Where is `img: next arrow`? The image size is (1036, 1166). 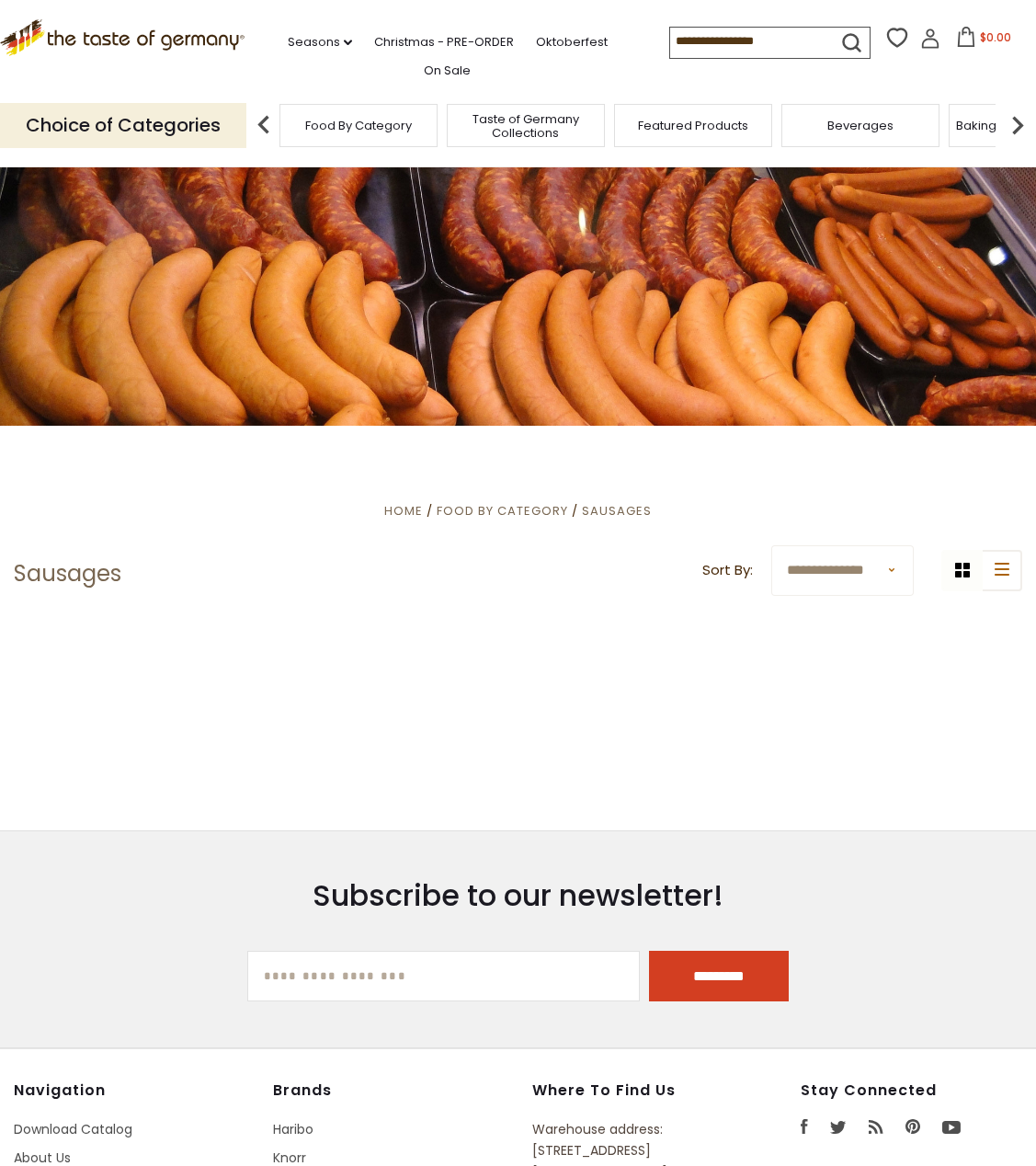 img: next arrow is located at coordinates (1017, 125).